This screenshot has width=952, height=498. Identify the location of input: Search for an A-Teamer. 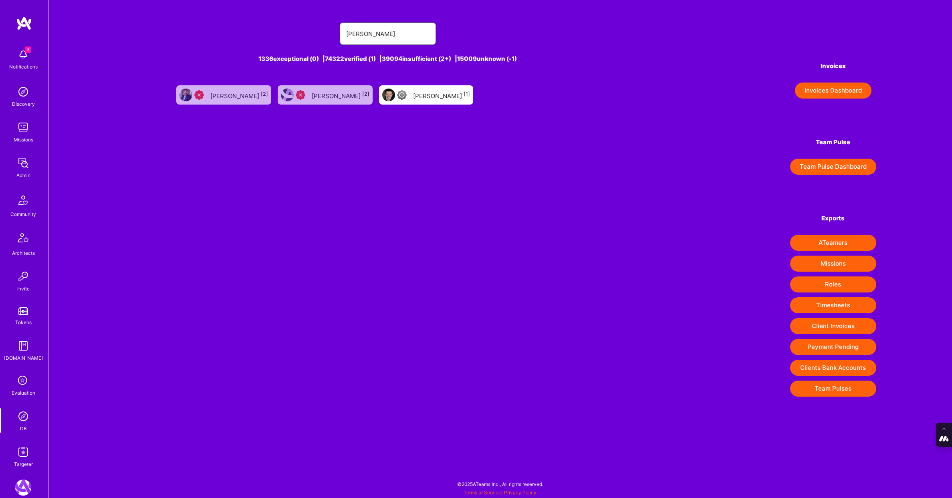
(388, 34).